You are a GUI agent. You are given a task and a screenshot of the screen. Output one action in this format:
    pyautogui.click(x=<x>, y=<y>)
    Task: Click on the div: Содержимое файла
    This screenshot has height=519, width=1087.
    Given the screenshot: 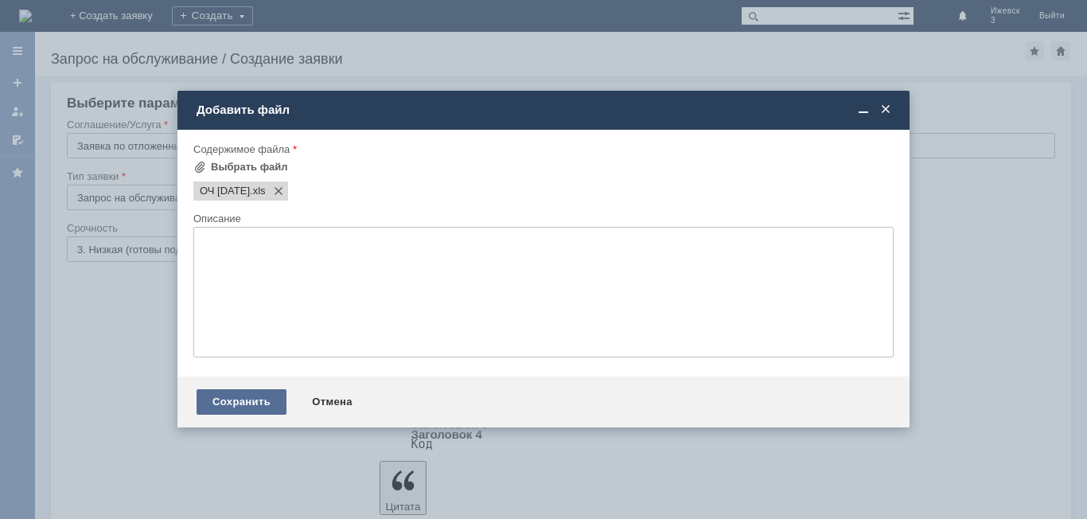 What is the action you would take?
    pyautogui.click(x=542, y=149)
    